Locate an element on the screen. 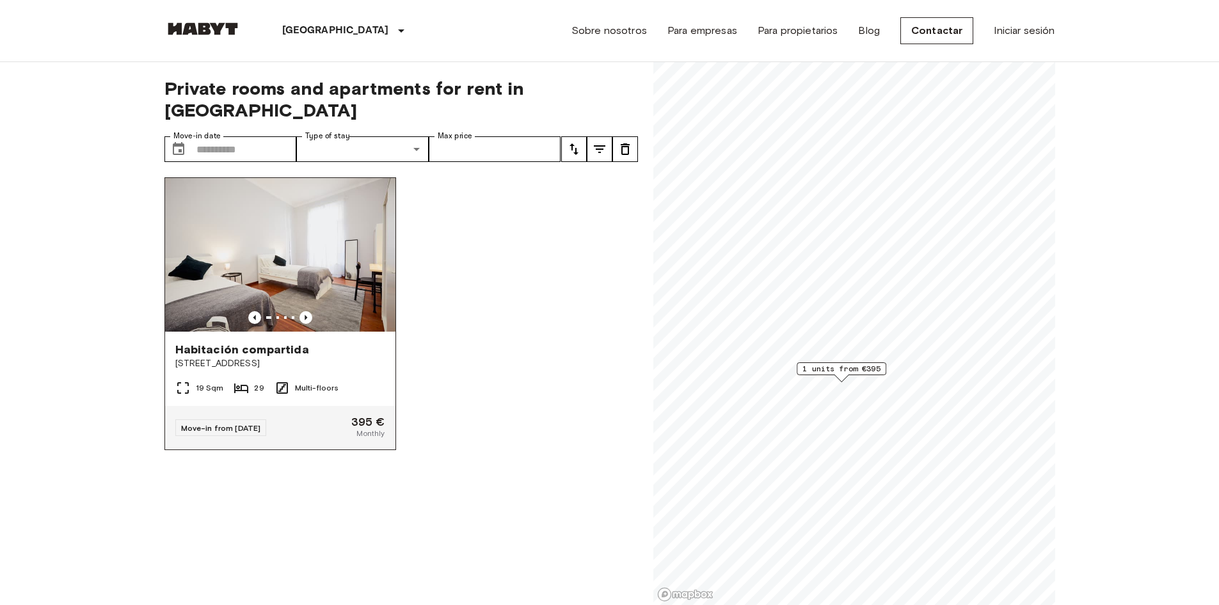  a: Para empresas is located at coordinates (702, 31).